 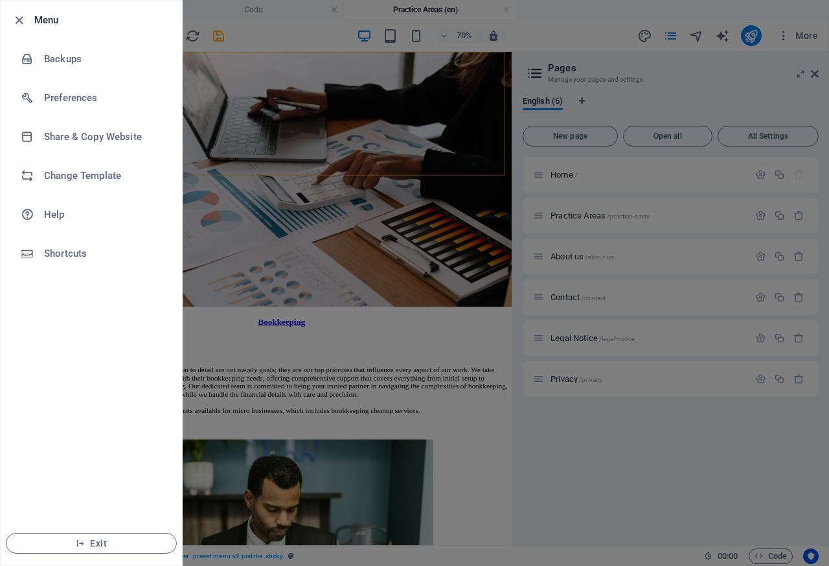 I want to click on h6: Change Template, so click(x=104, y=176).